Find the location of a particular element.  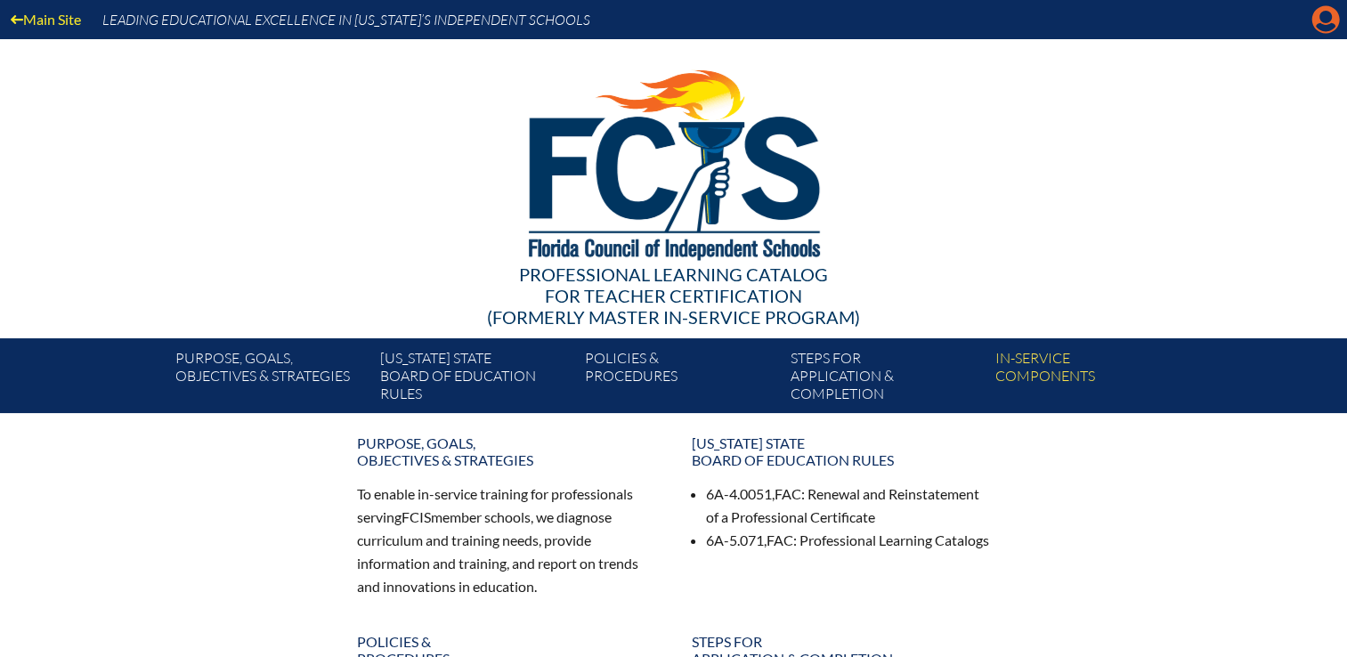

svg: Manage Account is located at coordinates (1325, 20).